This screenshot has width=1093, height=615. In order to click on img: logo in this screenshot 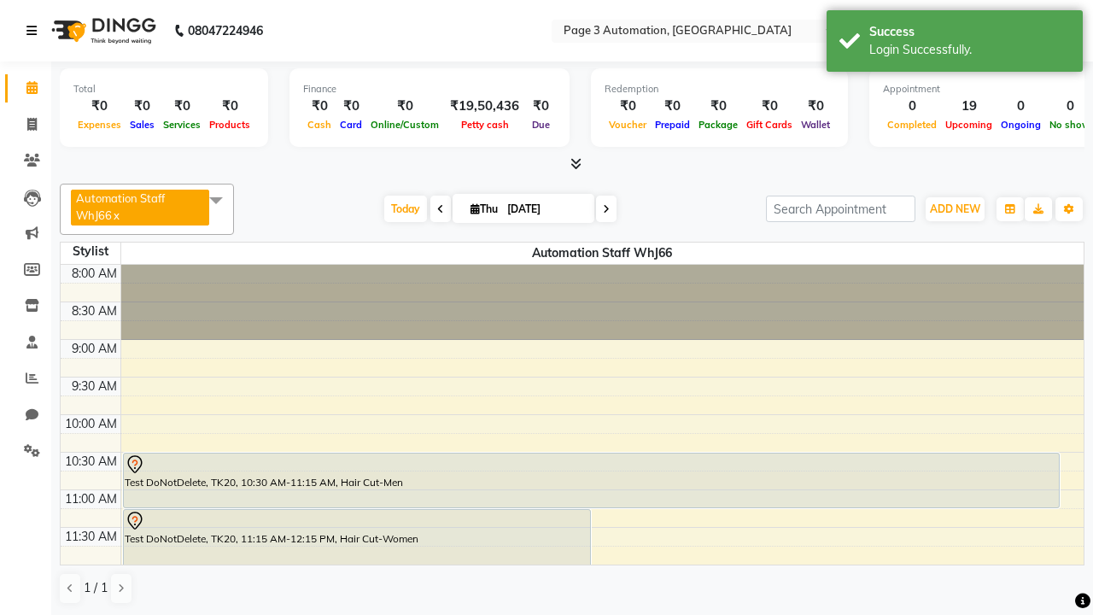, I will do `click(102, 31)`.